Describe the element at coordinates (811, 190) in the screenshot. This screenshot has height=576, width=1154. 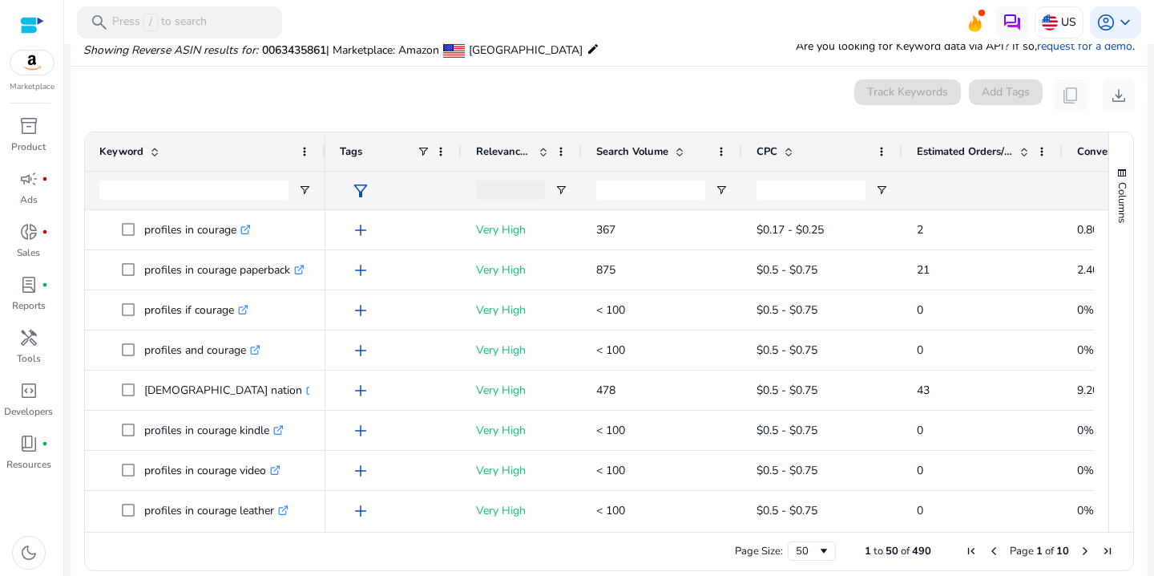
I see `input: CPC Filter Input` at that location.